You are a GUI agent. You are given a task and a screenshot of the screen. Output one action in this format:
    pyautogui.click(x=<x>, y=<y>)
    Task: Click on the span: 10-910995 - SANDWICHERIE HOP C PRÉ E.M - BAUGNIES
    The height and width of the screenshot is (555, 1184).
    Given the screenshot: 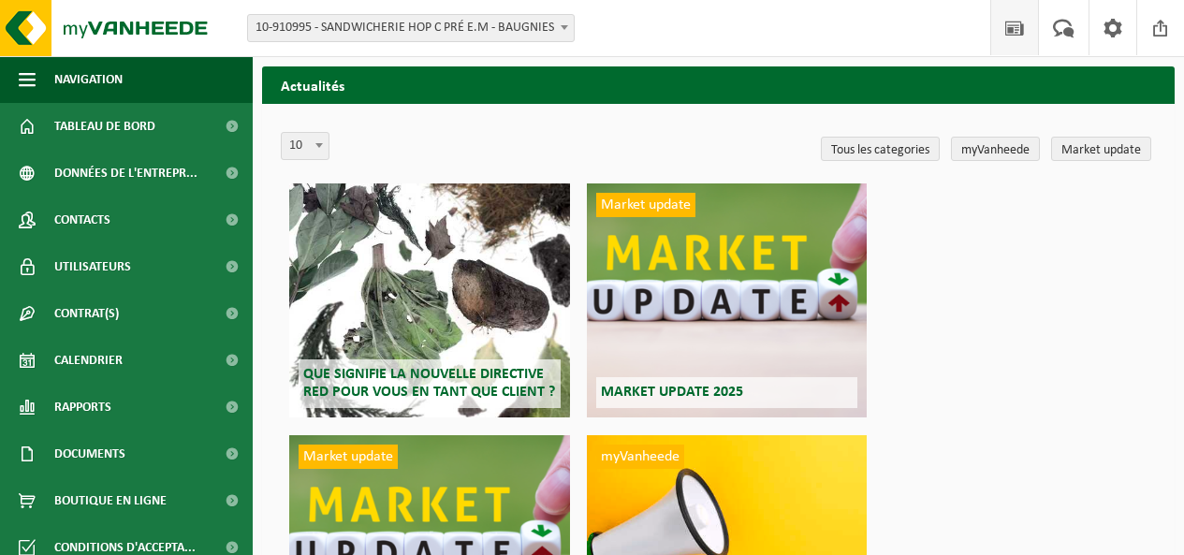 What is the action you would take?
    pyautogui.click(x=411, y=28)
    